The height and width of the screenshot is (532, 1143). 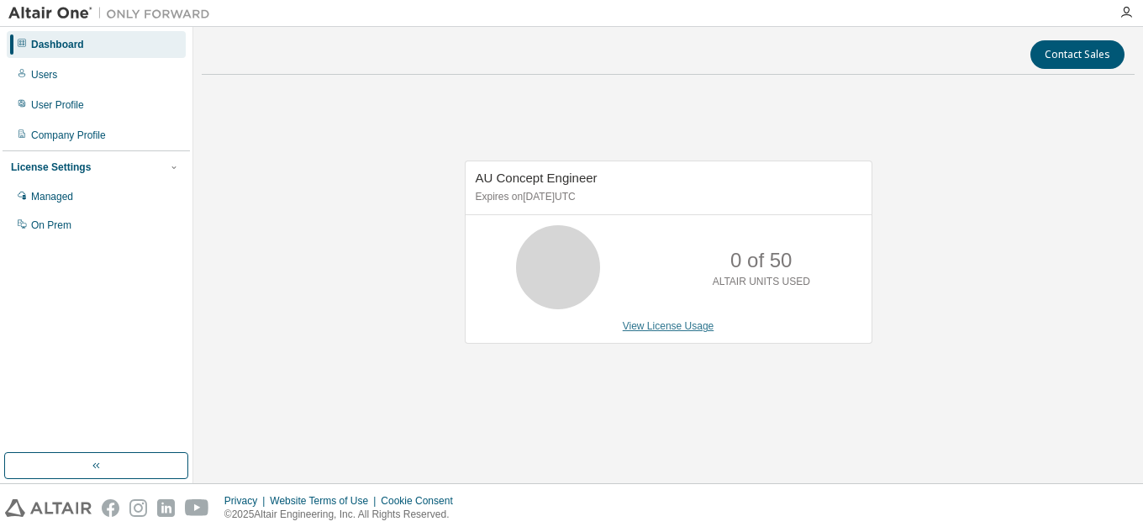 What do you see at coordinates (48, 507) in the screenshot?
I see `img: altair_logo.svg` at bounding box center [48, 507].